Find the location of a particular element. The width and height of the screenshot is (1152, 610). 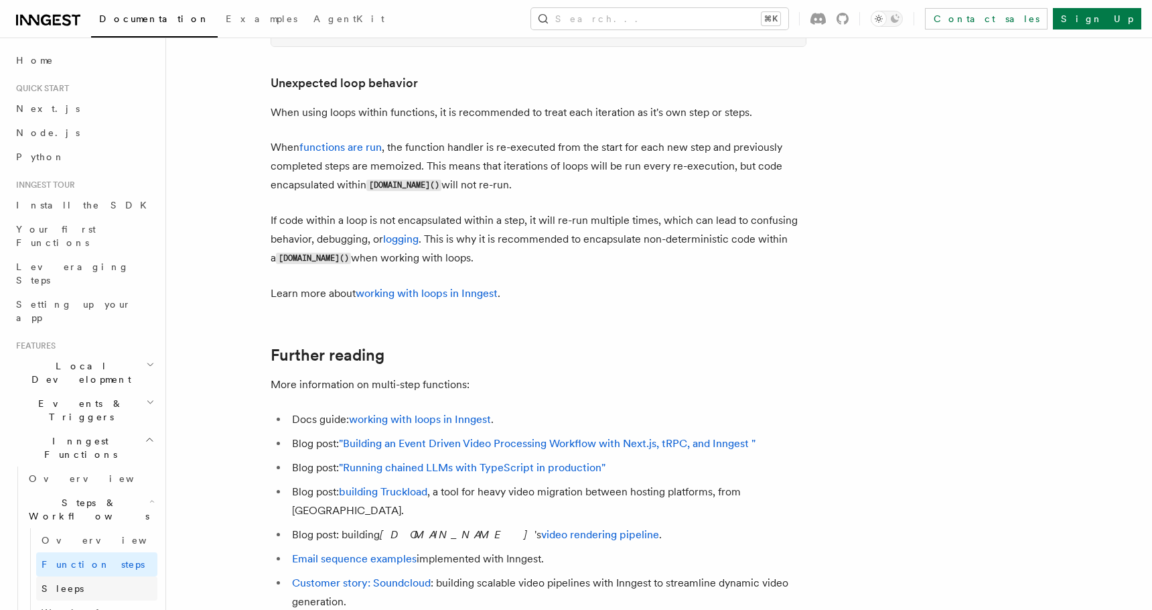

span: Setting up your app is located at coordinates (74, 311).